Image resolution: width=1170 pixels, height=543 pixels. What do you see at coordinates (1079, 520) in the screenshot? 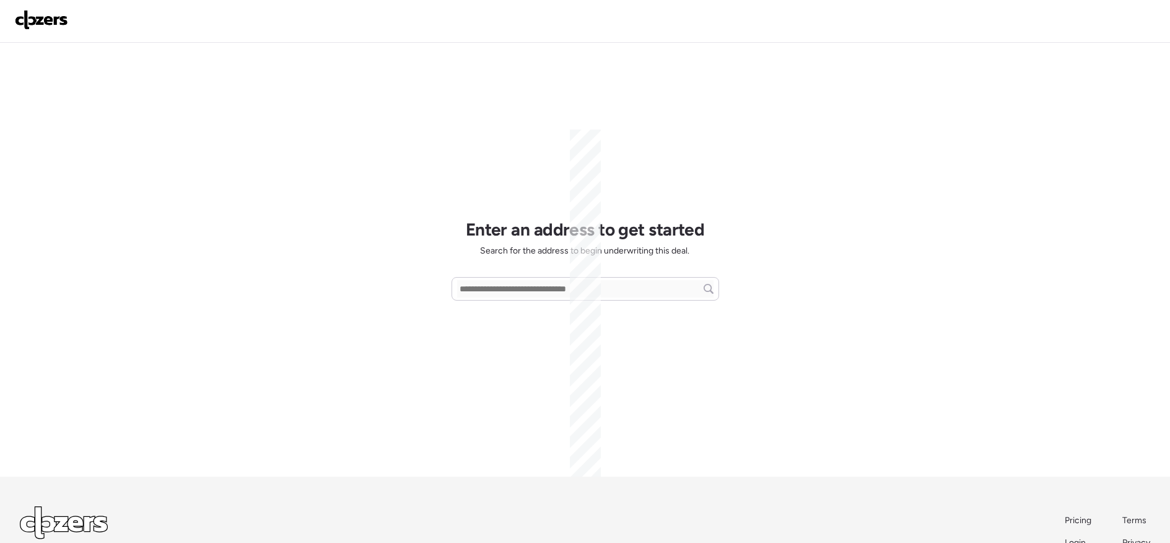
I see `a: Pricing` at bounding box center [1079, 520].